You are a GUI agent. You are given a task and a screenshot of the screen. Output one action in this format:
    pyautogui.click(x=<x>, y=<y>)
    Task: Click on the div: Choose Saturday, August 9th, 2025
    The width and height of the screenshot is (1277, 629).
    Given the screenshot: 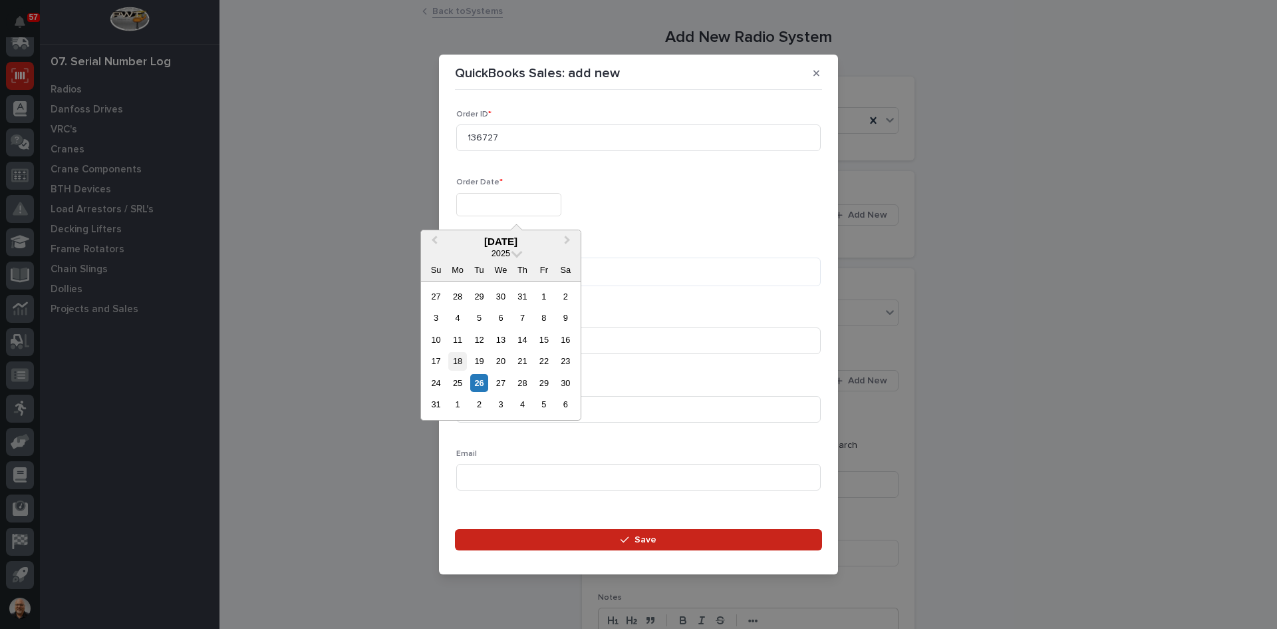 What is the action you would take?
    pyautogui.click(x=565, y=317)
    